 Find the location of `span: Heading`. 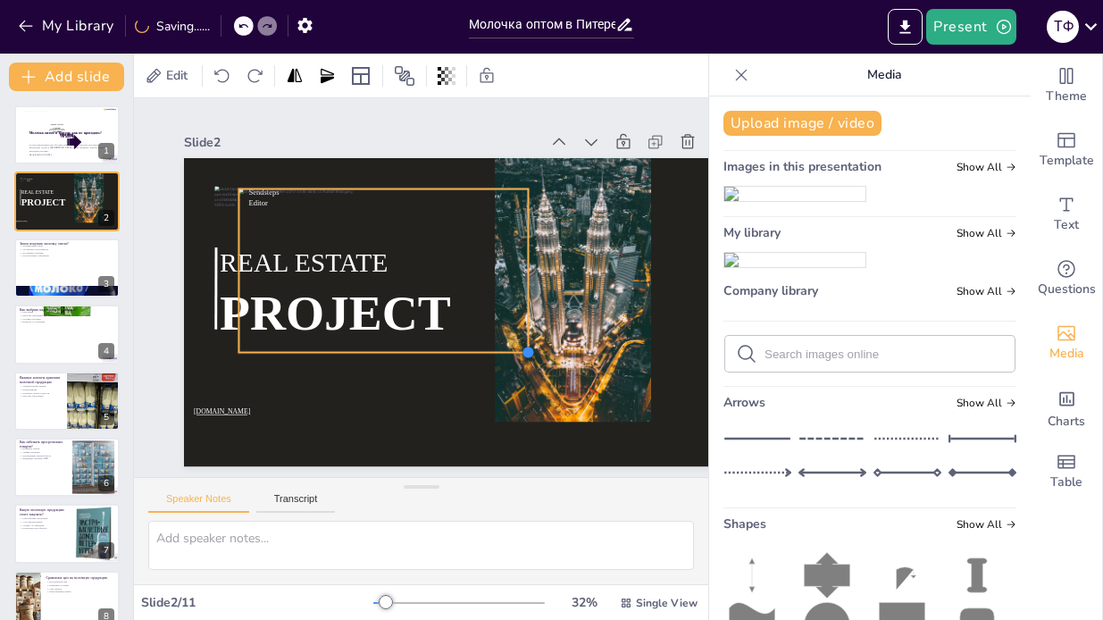

span: Heading is located at coordinates (67, 137).